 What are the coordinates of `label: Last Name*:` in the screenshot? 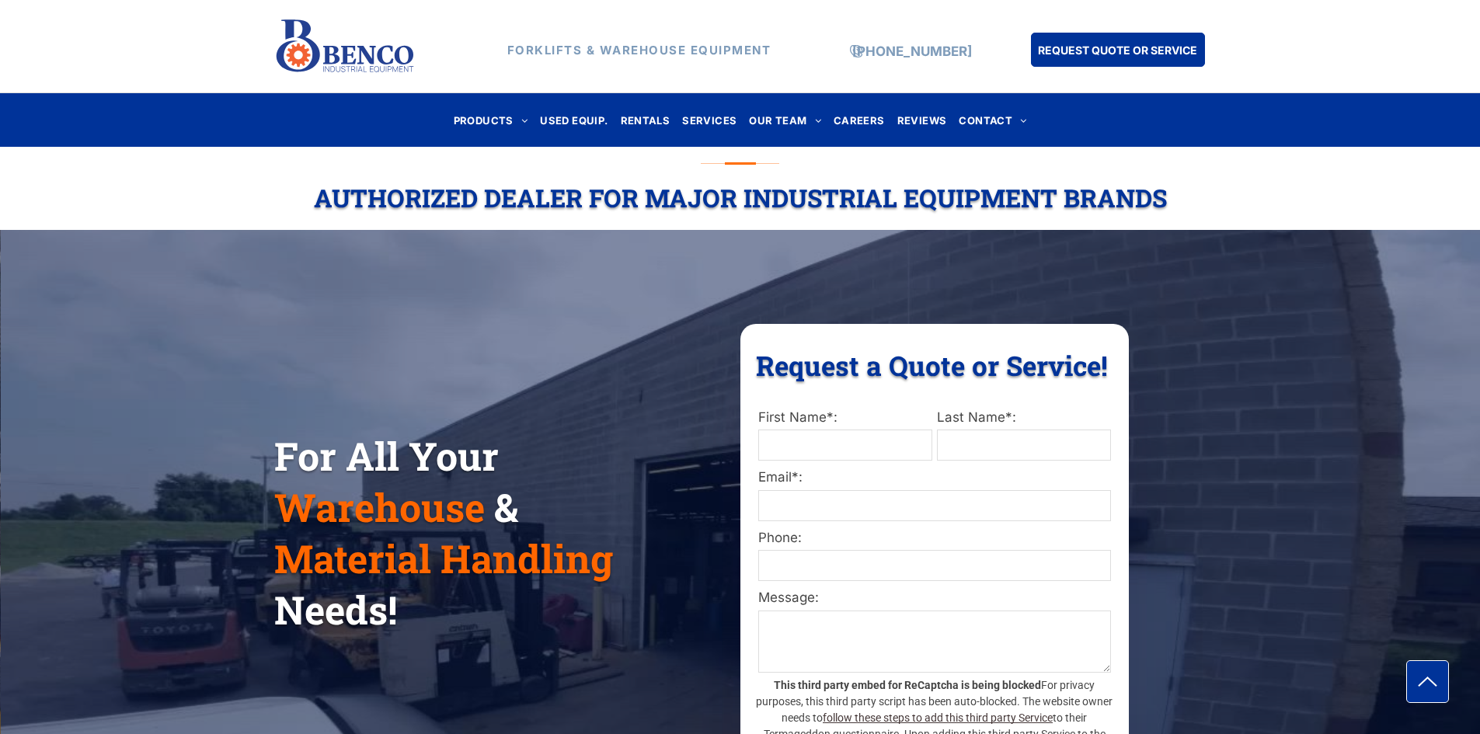 It's located at (1024, 418).